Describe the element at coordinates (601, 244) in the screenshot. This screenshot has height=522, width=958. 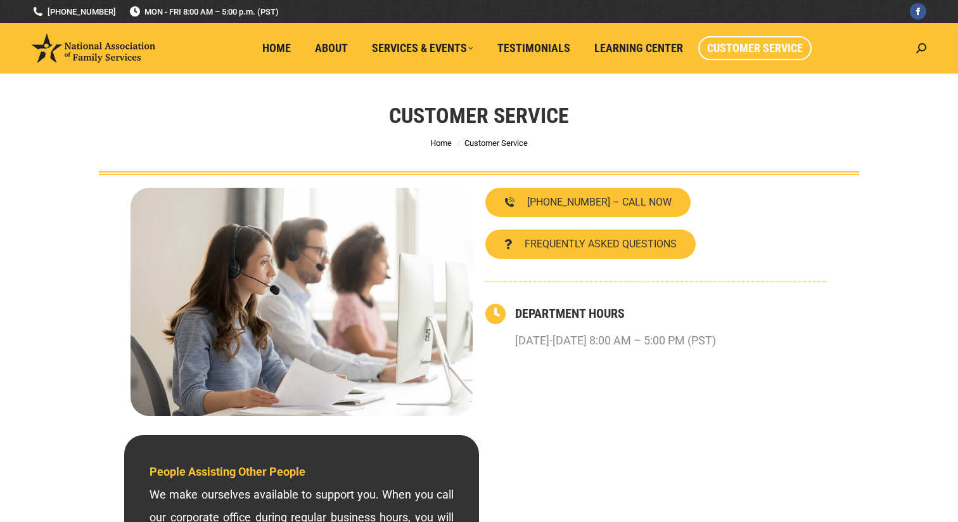
I see `span: FREQUENTLY ASKED QUESTIONS` at that location.